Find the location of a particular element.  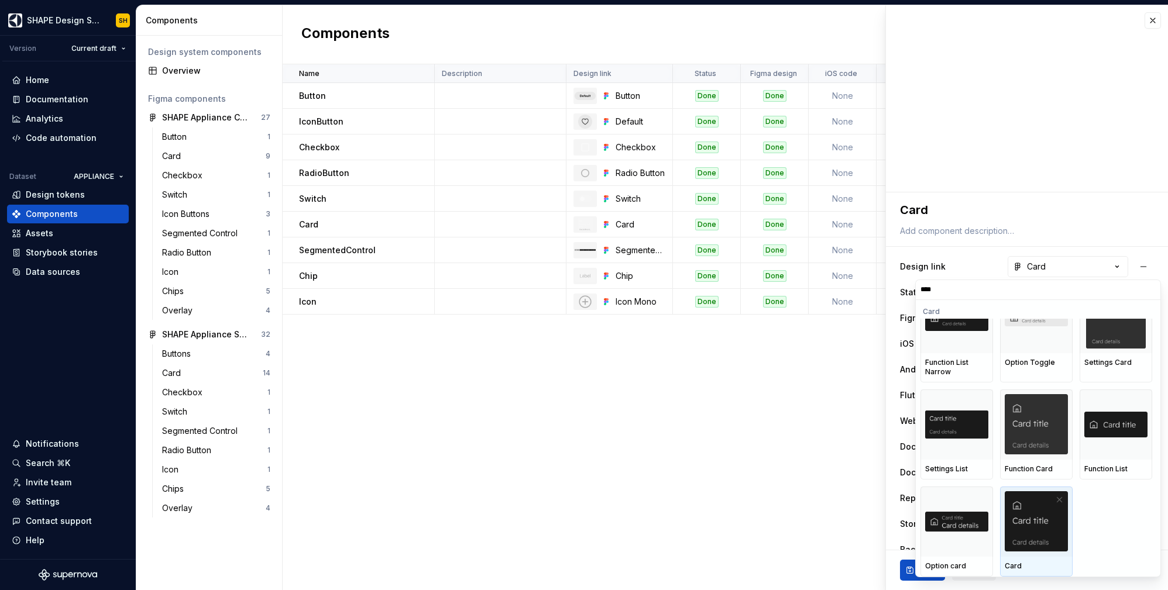

div: Settings Card is located at coordinates (1116, 363).